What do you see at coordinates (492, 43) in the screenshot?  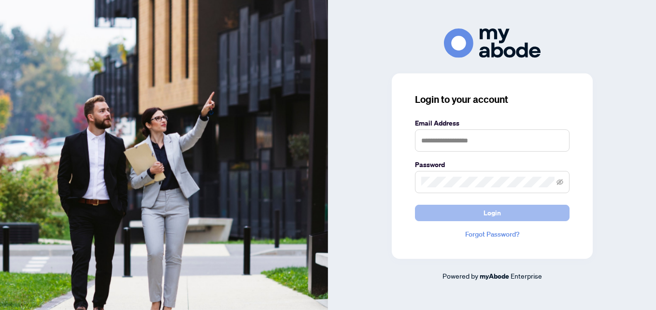 I see `img: ma-logo` at bounding box center [492, 43].